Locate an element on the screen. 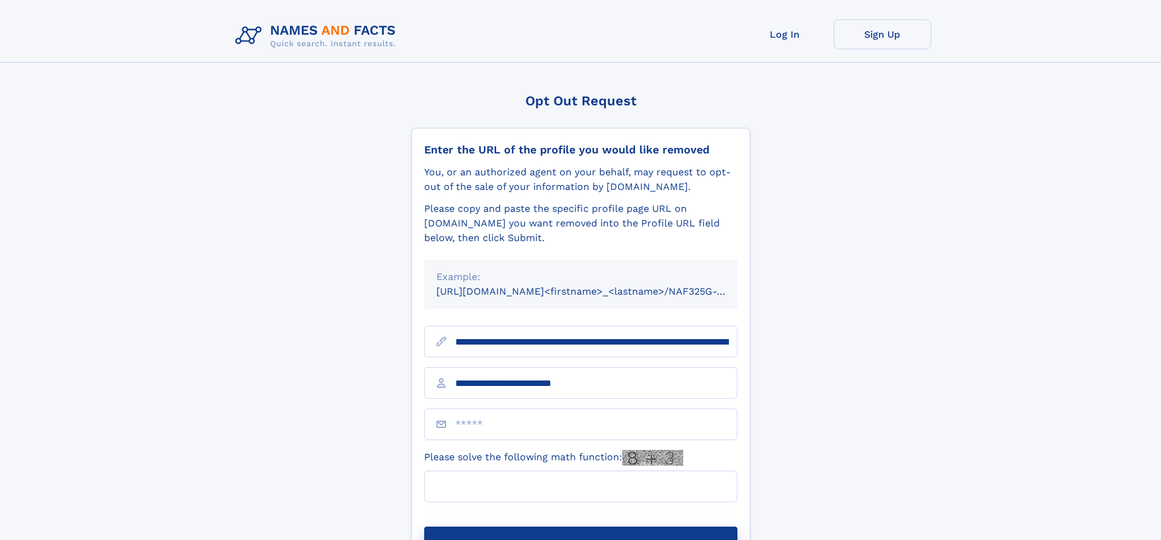 This screenshot has width=1161, height=540. label: Please solve the following math function: is located at coordinates (553, 458).